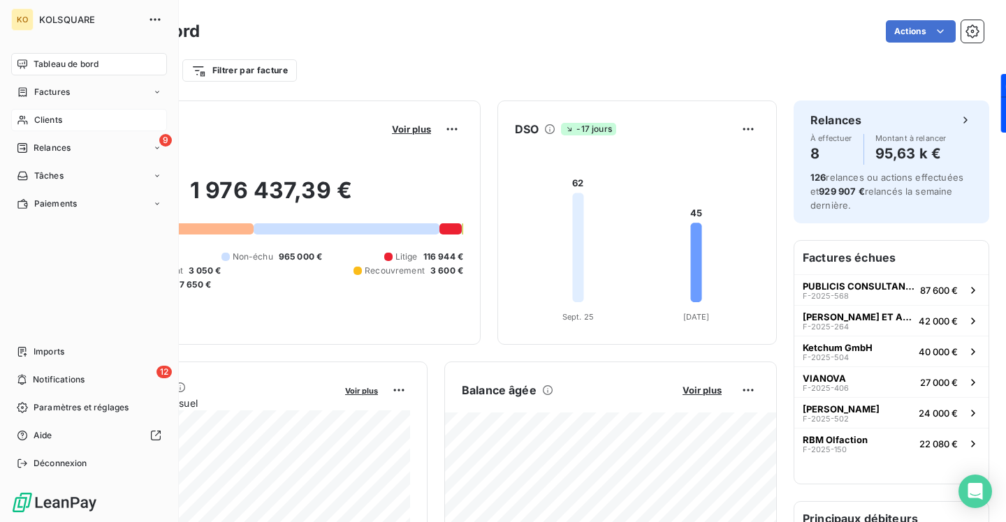 This screenshot has height=522, width=1006. What do you see at coordinates (818, 177) in the screenshot?
I see `span: 126` at bounding box center [818, 177].